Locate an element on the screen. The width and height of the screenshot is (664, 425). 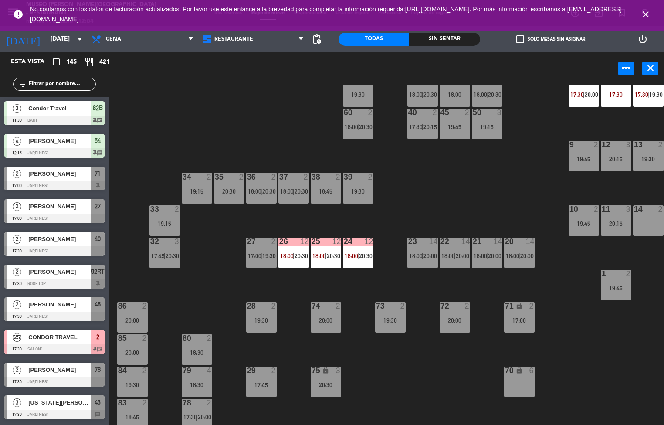
span: pending_actions is located at coordinates (317, 39).